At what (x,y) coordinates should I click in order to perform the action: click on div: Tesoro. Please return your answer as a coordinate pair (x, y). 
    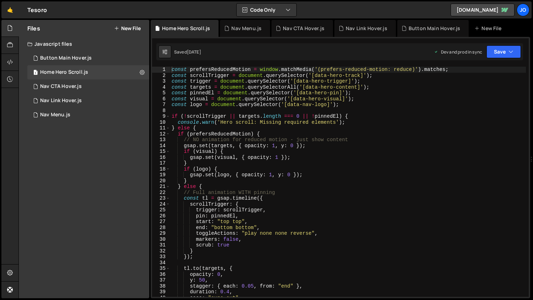
    Looking at the image, I should click on (37, 10).